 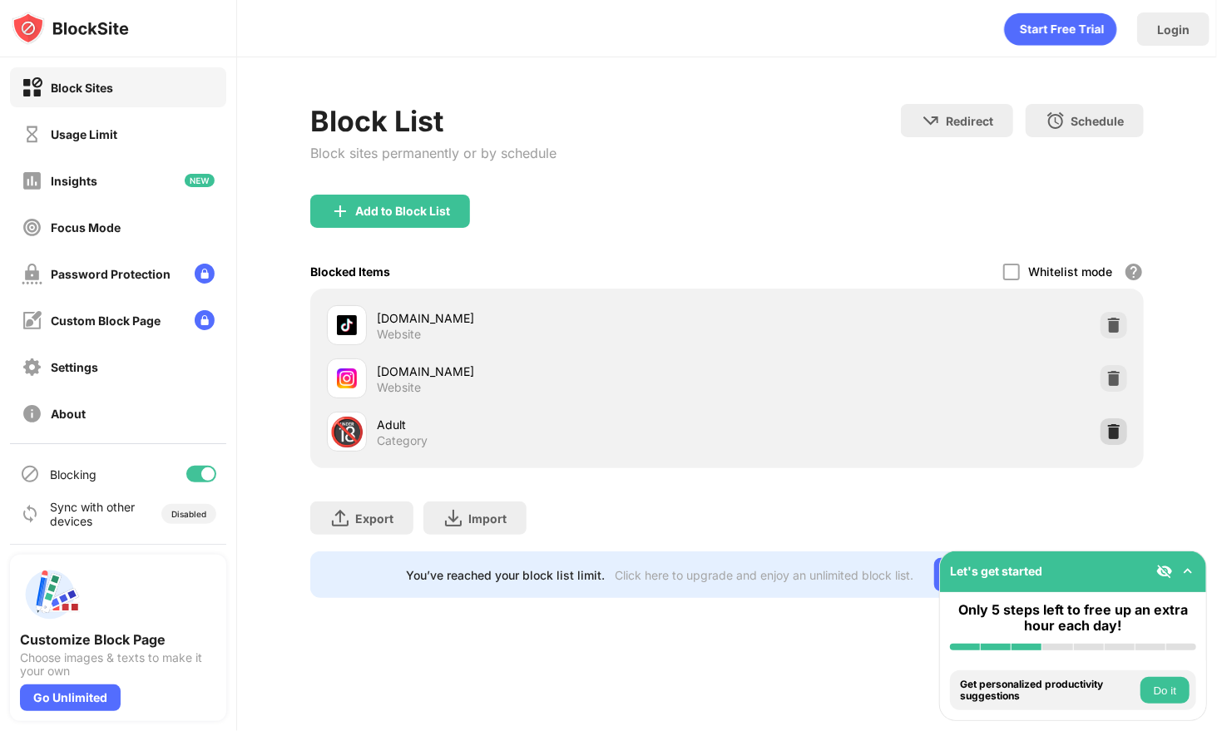 I want to click on div: Add to Block List, so click(x=402, y=211).